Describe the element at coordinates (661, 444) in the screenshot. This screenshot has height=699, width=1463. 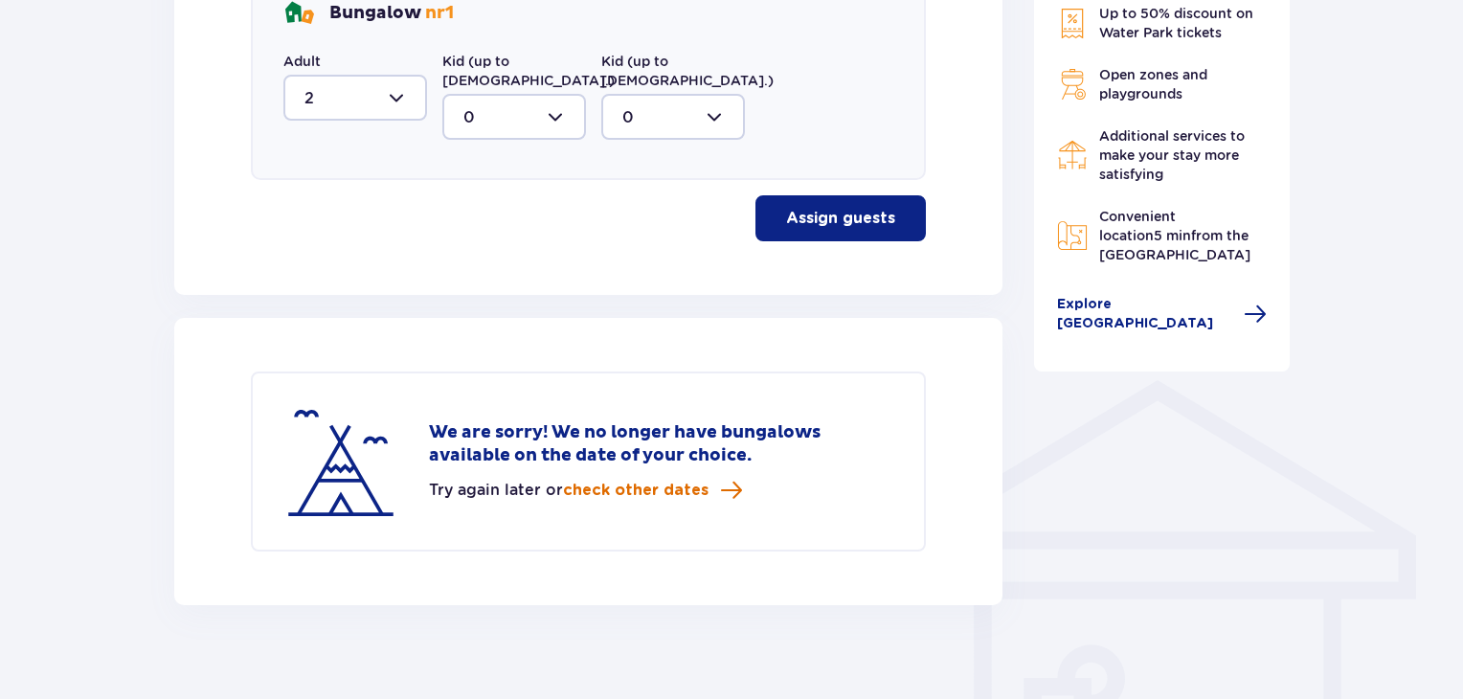
I see `p: We are sorry! We no longer have bungalows available on the date of your choice.` at that location.